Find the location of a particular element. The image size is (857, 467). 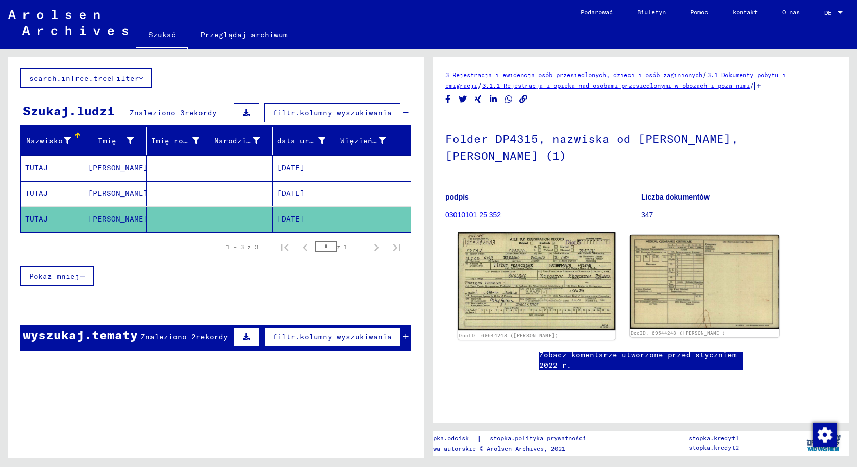

img: Arolsen_neg.svg is located at coordinates (68, 22).